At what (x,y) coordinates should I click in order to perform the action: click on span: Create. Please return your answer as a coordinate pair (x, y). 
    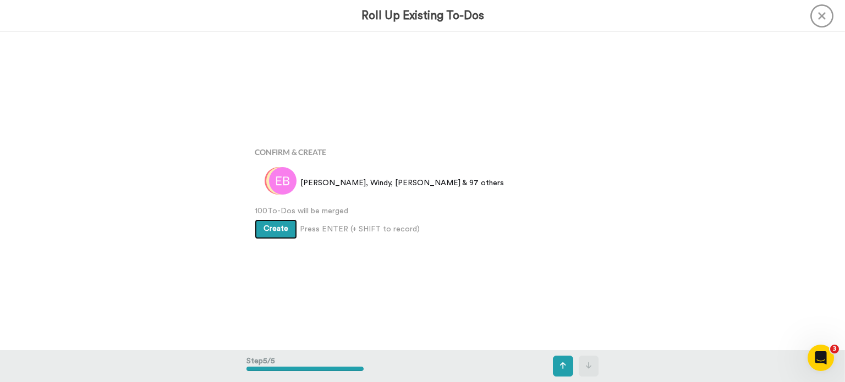
    Looking at the image, I should click on (276, 229).